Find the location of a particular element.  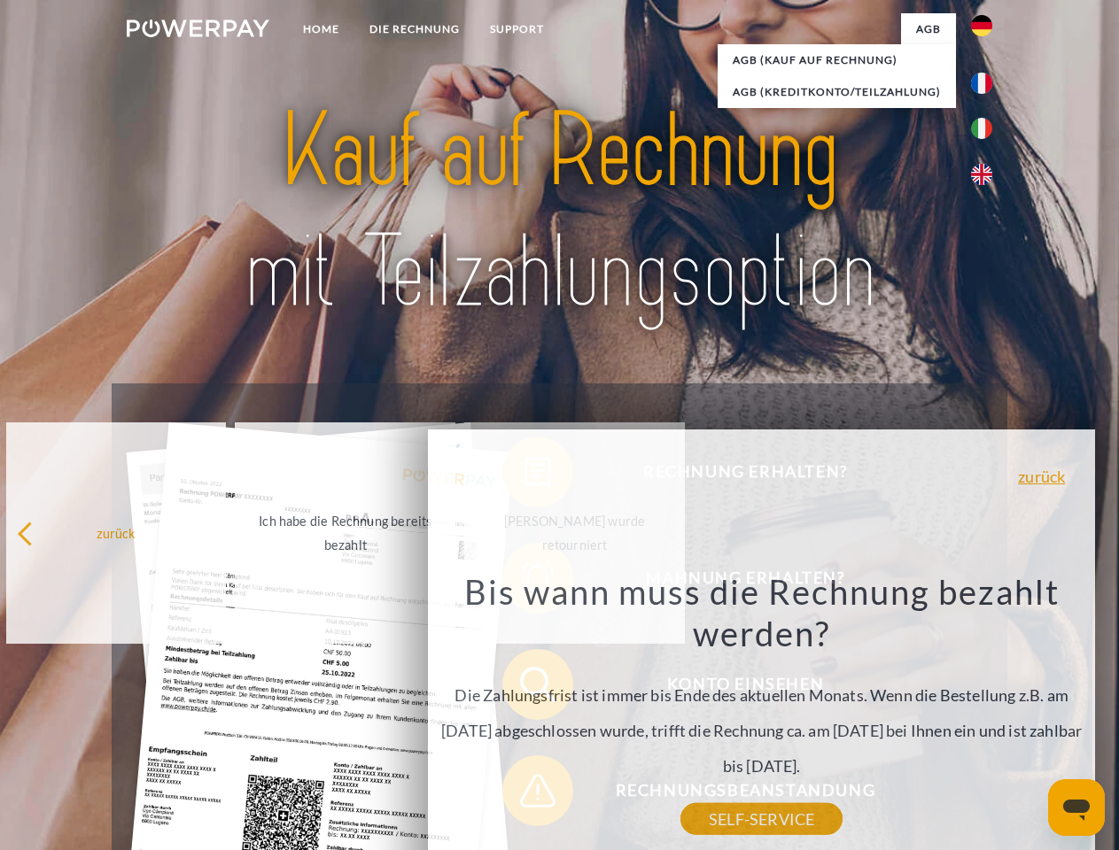

img: it is located at coordinates (981, 128).